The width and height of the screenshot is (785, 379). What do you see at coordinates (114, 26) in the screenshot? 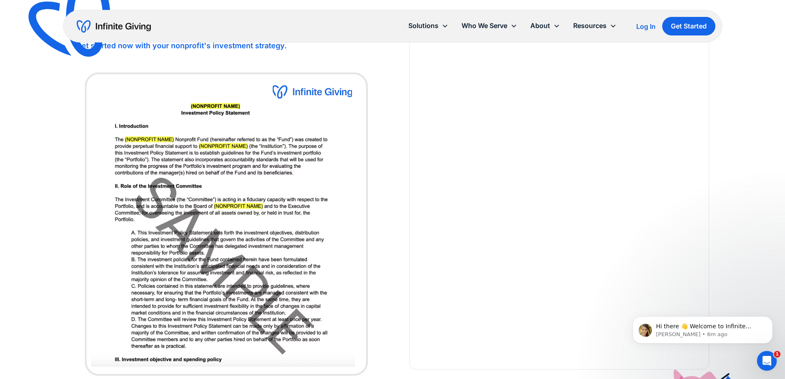
I see `a: home` at bounding box center [114, 26].